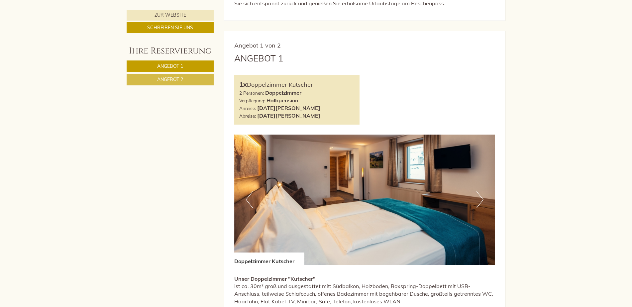  Describe the element at coordinates (170, 28) in the screenshot. I see `a: Schreiben Sie uns` at that location.